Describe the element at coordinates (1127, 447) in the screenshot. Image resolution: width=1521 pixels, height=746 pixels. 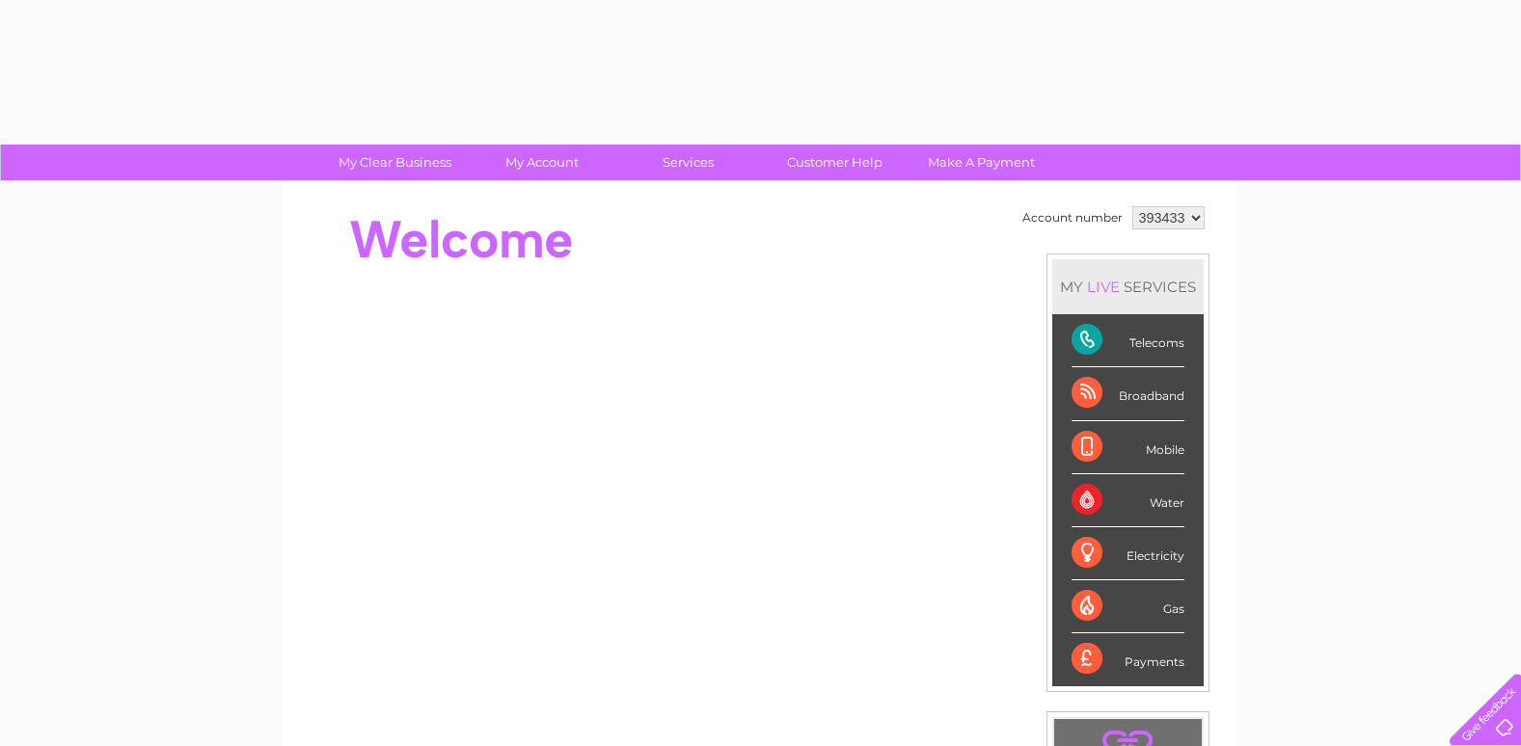
I see `div: Mobile` at that location.